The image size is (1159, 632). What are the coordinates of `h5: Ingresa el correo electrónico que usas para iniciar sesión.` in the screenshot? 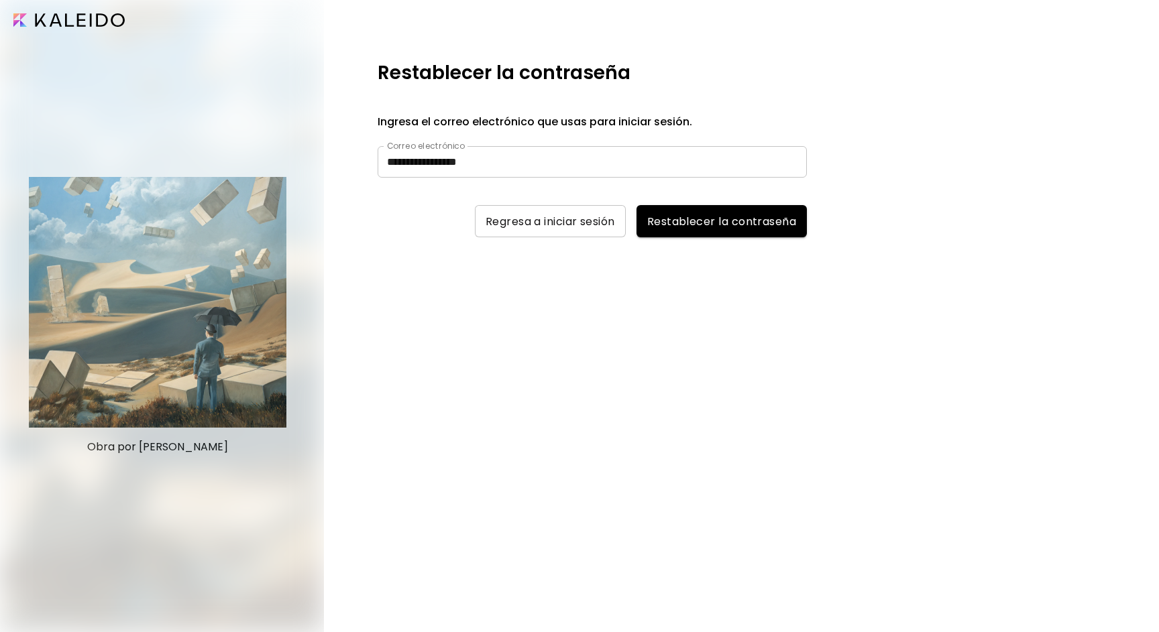 It's located at (592, 122).